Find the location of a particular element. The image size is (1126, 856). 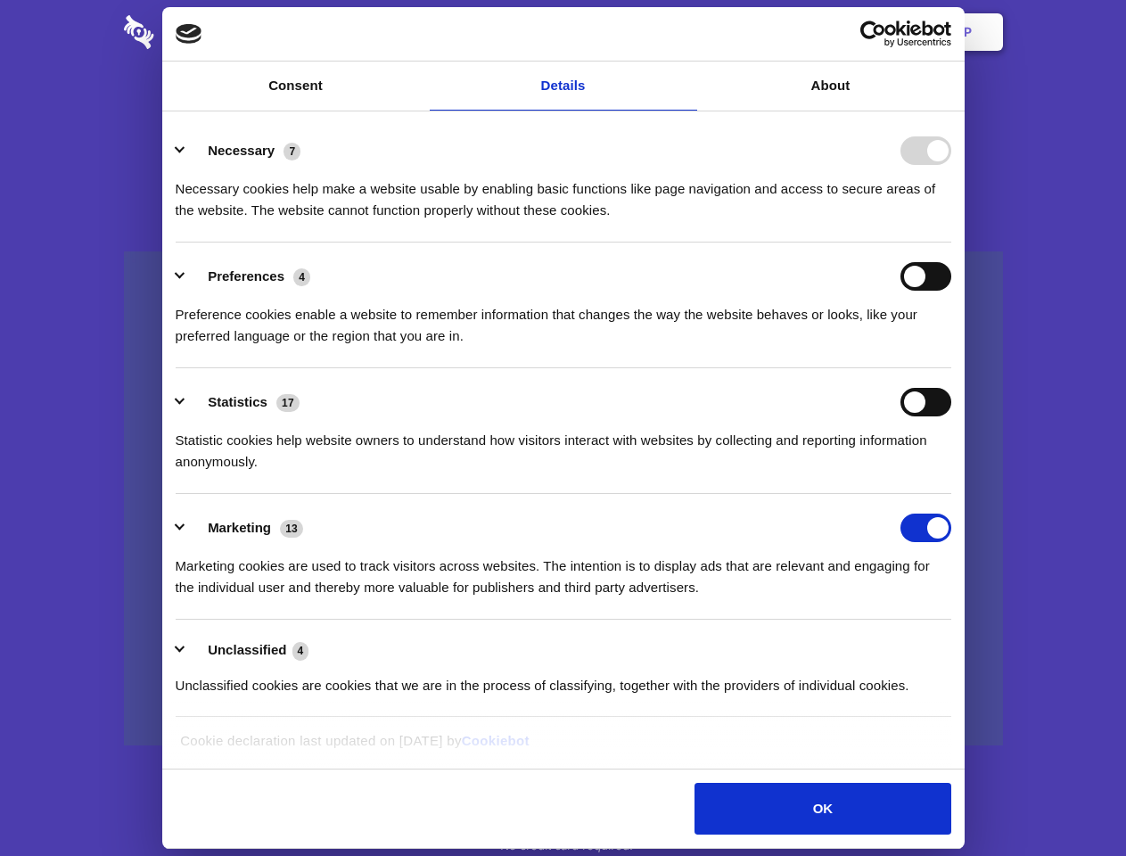

label: Marketing is located at coordinates (239, 527).